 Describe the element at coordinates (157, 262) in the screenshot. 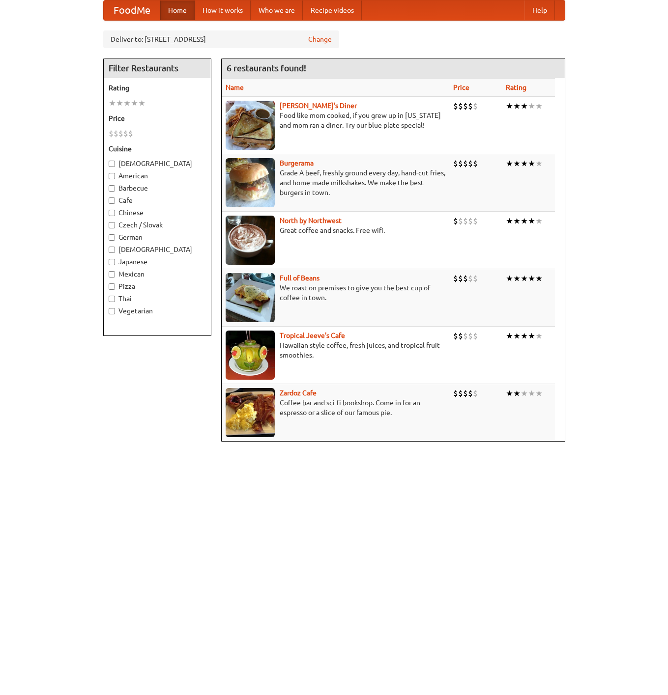

I see `label: Japanese` at that location.